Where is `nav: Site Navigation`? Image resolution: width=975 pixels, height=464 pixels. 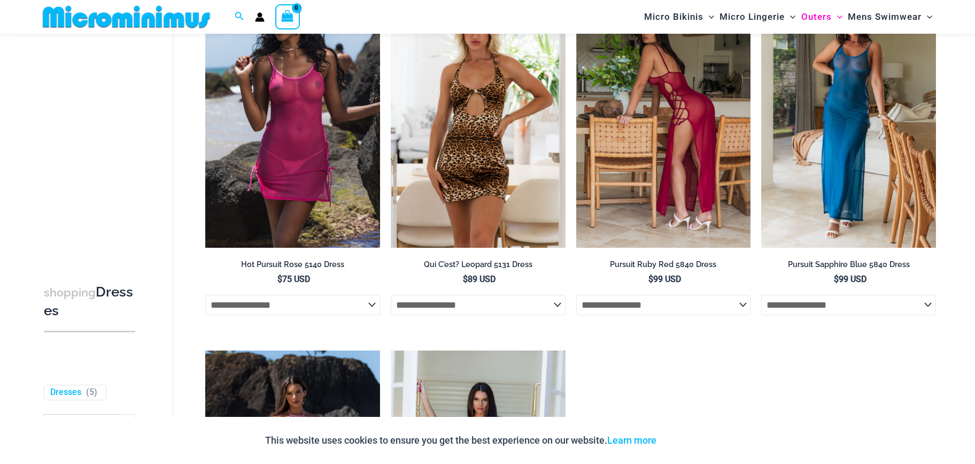 nav: Site Navigation is located at coordinates (788, 17).